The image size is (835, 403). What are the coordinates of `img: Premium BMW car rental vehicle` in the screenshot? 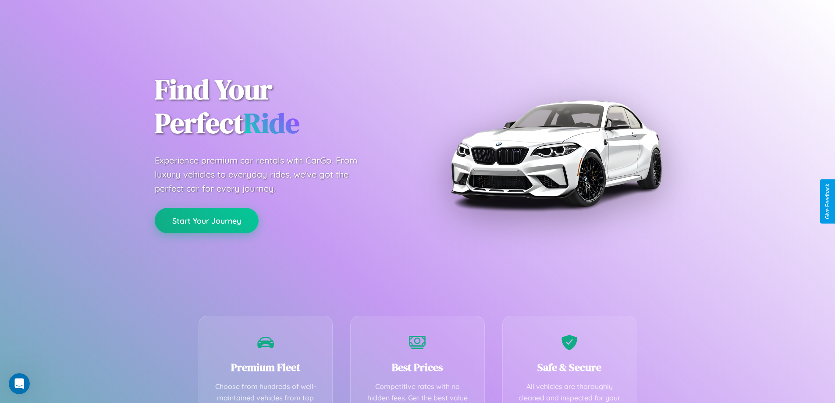 It's located at (556, 153).